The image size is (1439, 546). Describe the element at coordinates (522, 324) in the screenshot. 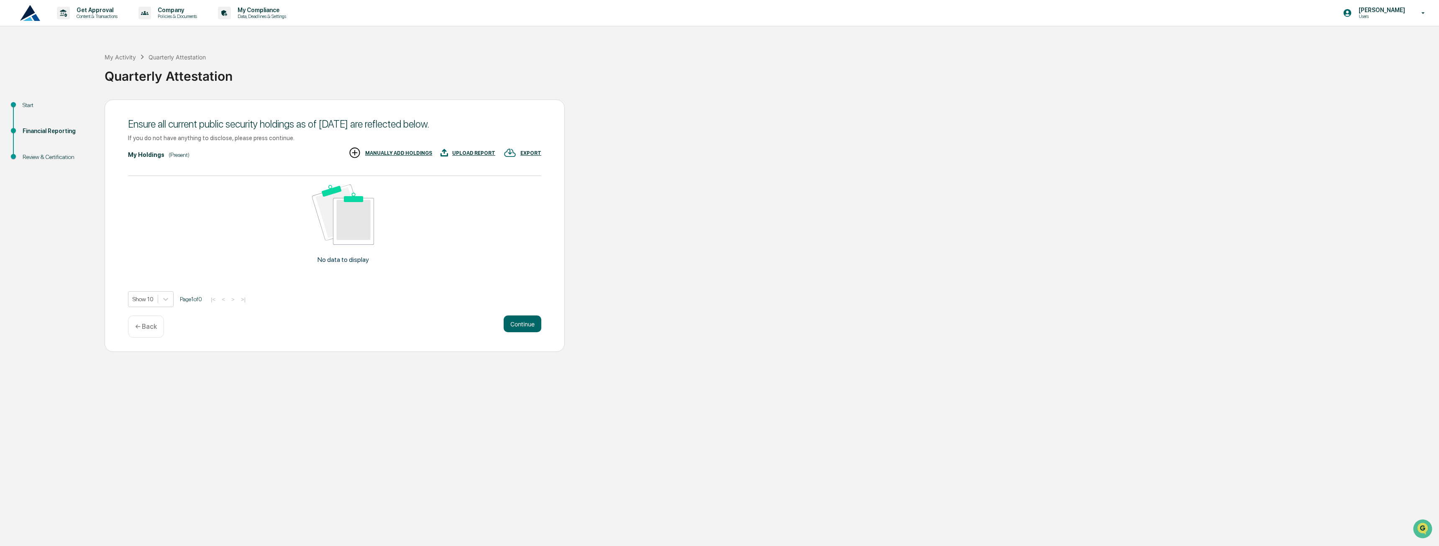

I see `button: Continue` at that location.